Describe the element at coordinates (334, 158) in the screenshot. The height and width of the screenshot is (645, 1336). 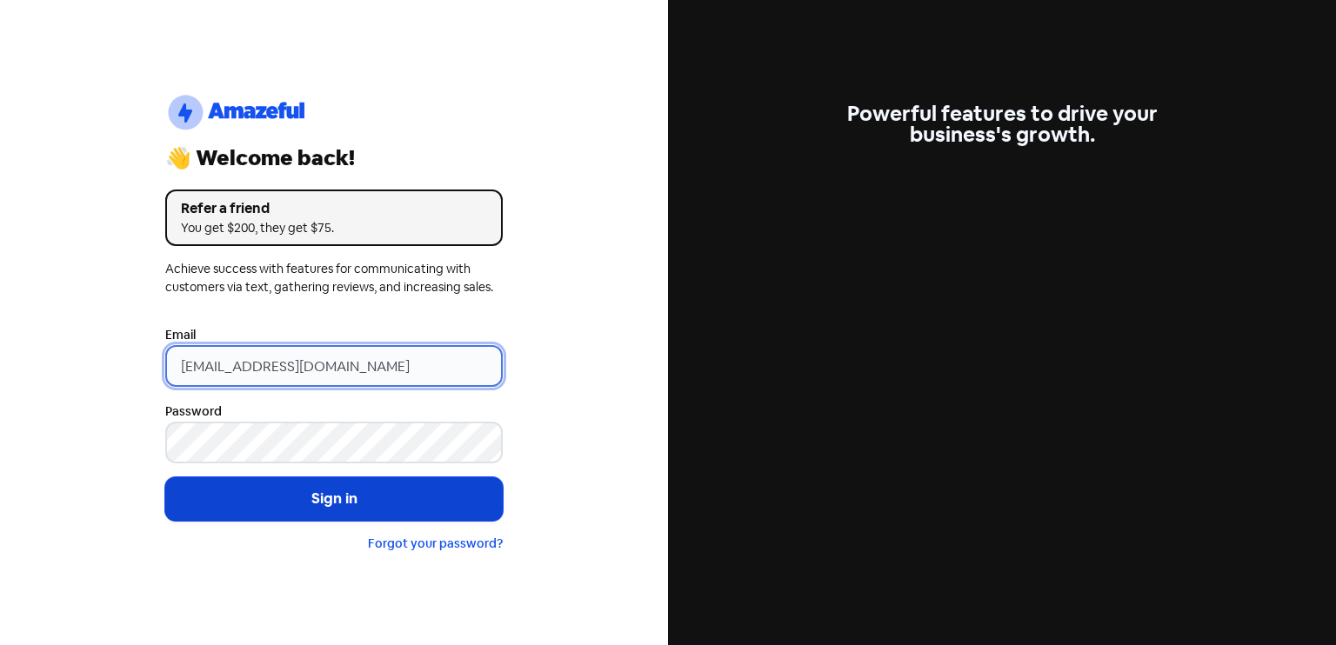
I see `div: 👋 Welcome back!` at that location.